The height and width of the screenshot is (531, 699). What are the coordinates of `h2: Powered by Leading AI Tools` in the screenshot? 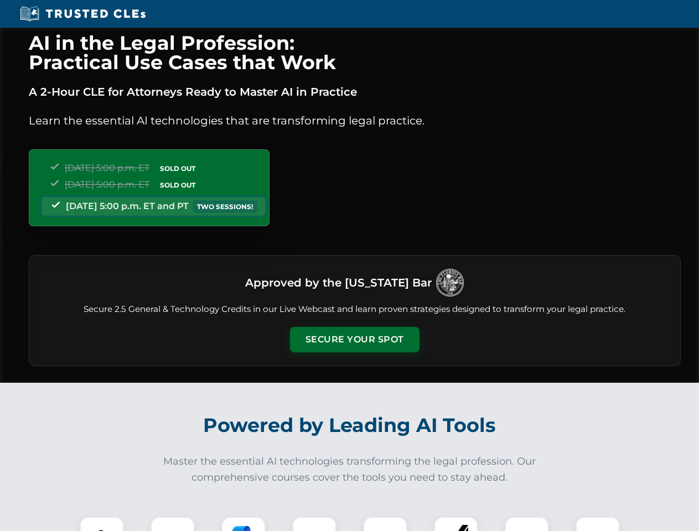 It's located at (350, 426).